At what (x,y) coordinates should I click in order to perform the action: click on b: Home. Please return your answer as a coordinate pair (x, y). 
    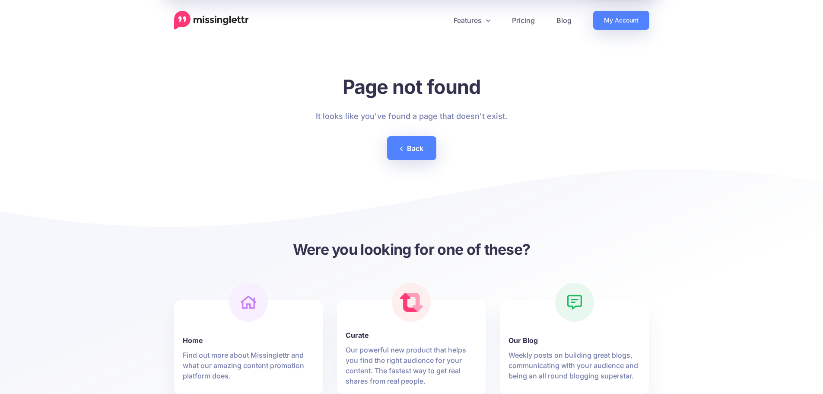
    Looking at the image, I should click on (249, 340).